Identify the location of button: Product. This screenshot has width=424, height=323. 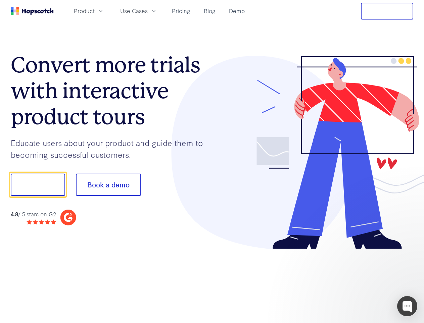
(89, 11).